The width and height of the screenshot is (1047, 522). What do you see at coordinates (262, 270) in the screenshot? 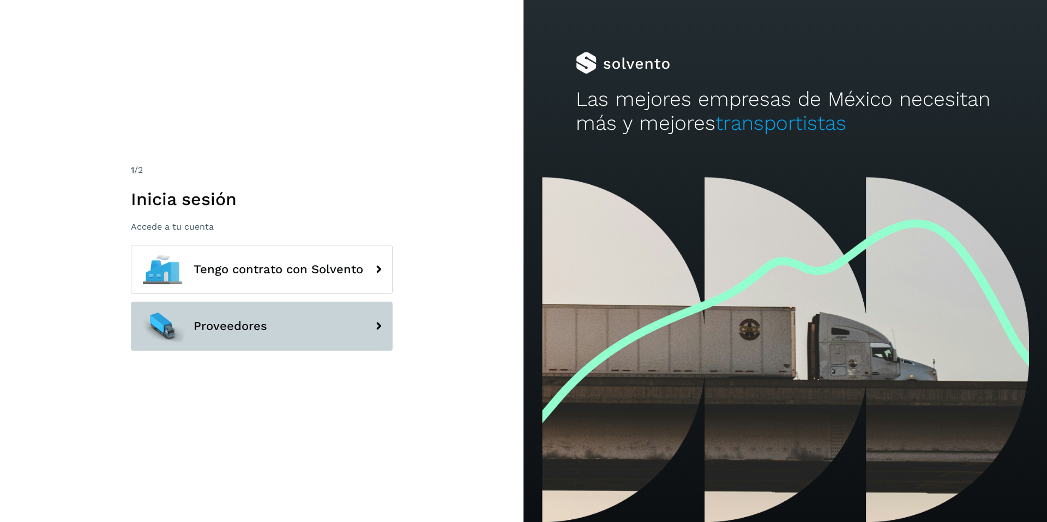
I see `button: Tengo contrato con Solvento` at bounding box center [262, 270].